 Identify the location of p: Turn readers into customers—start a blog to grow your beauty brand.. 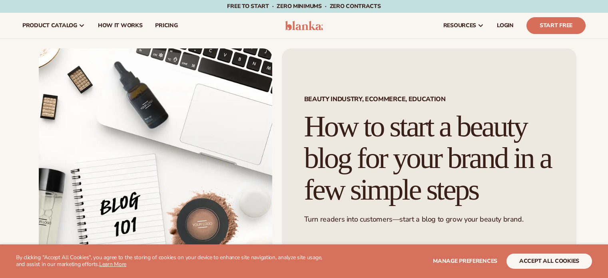
(429, 219).